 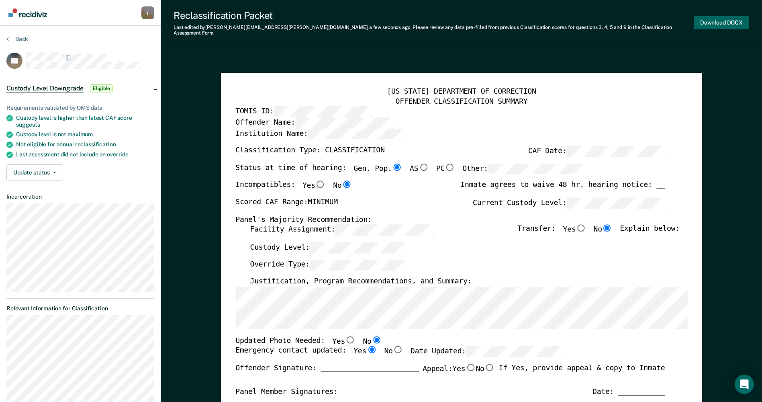 I want to click on span: maximum, so click(x=80, y=134).